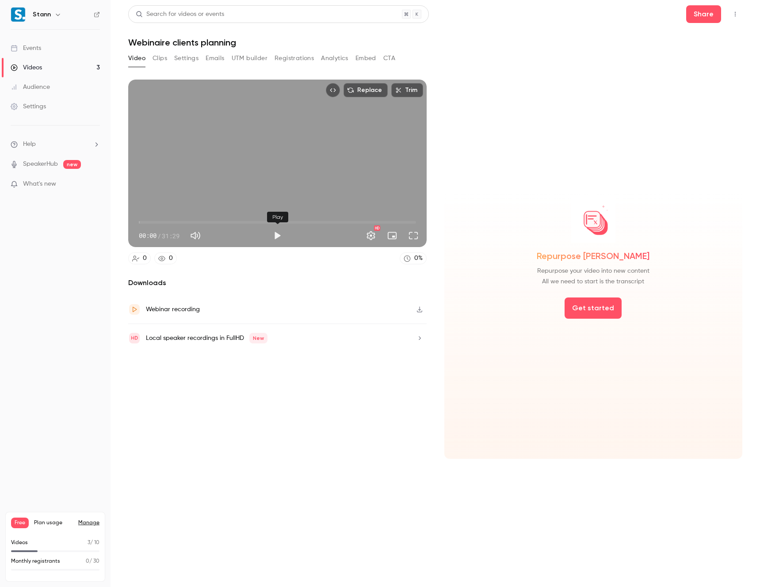 Image resolution: width=760 pixels, height=587 pixels. I want to click on button: Embed video, so click(333, 90).